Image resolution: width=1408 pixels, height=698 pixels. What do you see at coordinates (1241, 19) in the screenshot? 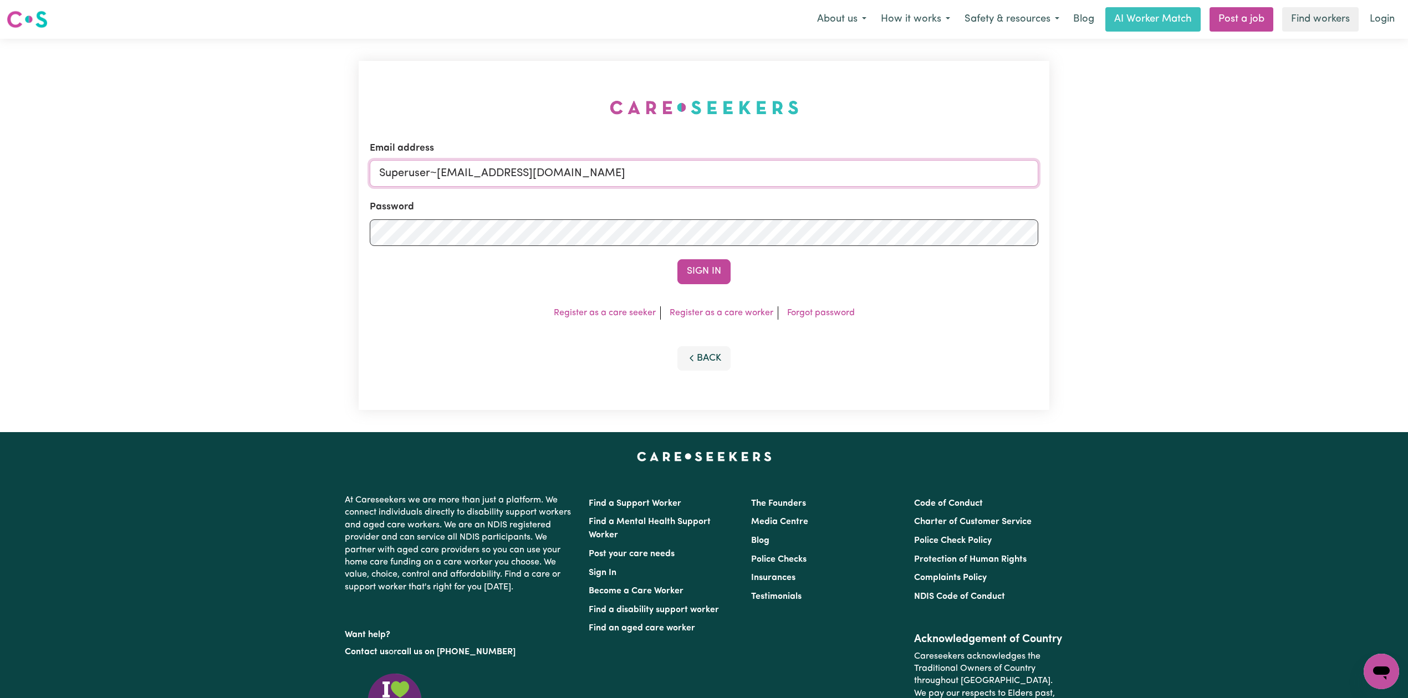
I see `a: Post a job` at bounding box center [1241, 19].